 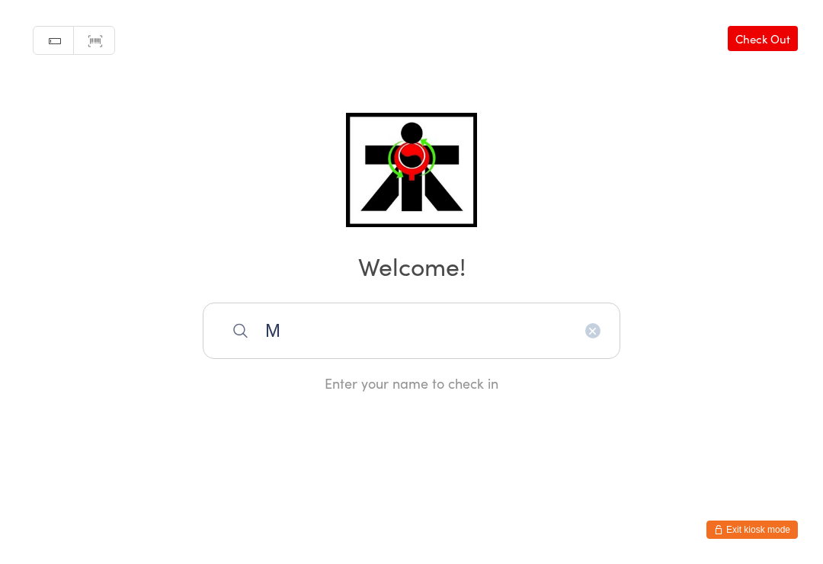 What do you see at coordinates (411, 331) in the screenshot?
I see `input: Search` at bounding box center [411, 331].